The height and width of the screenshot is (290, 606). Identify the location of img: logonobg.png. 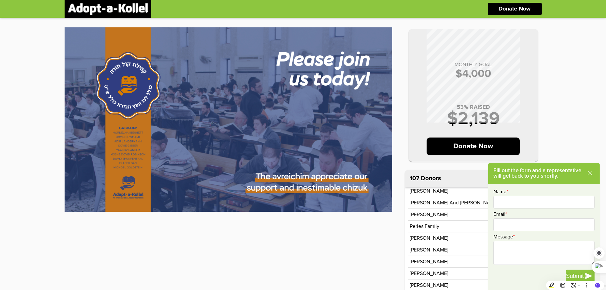
(108, 9).